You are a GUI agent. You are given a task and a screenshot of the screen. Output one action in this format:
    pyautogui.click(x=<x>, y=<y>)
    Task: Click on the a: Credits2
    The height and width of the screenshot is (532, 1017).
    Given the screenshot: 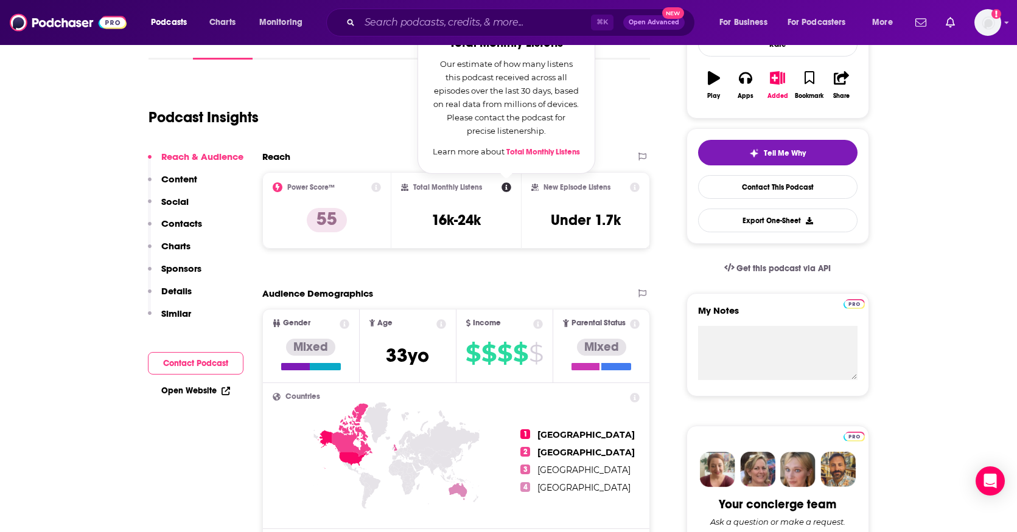 What is the action you would take?
    pyautogui.click(x=437, y=46)
    